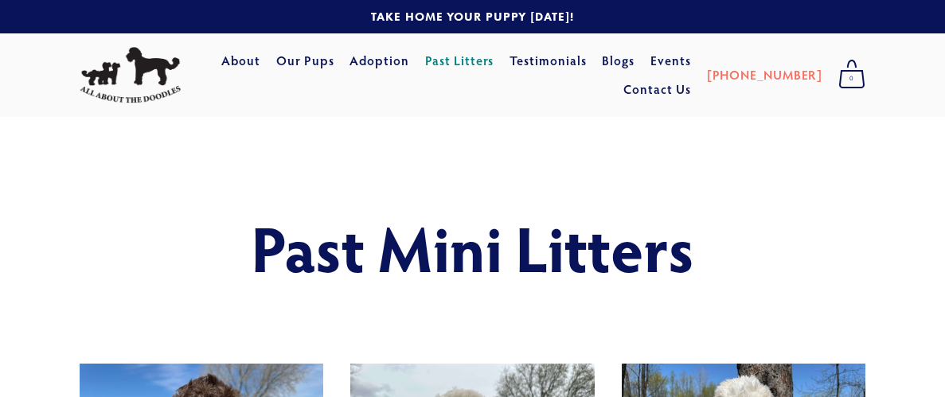 Image resolution: width=945 pixels, height=397 pixels. Describe the element at coordinates (618, 61) in the screenshot. I see `a: Blogs` at that location.